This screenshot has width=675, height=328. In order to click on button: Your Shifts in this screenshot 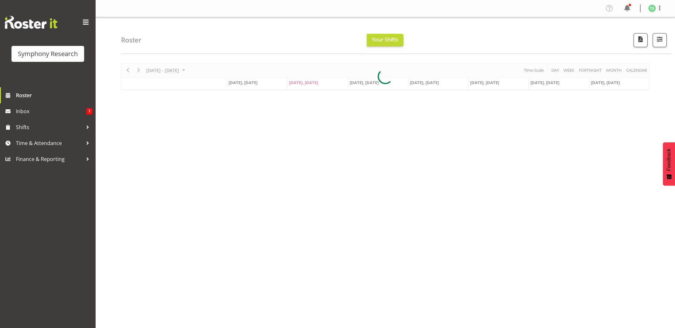, I will do `click(385, 40)`.